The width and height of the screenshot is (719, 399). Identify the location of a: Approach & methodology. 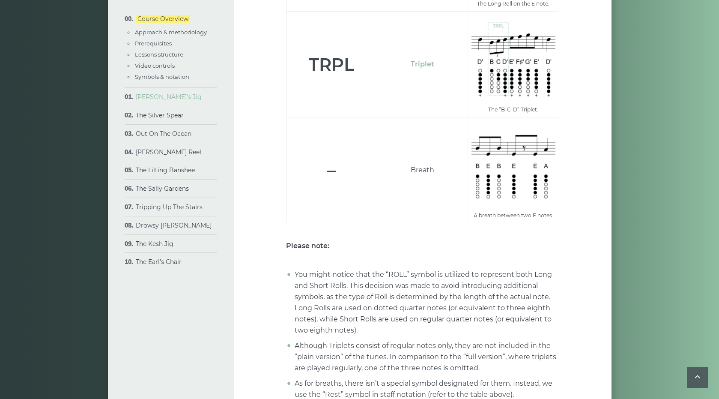
(171, 32).